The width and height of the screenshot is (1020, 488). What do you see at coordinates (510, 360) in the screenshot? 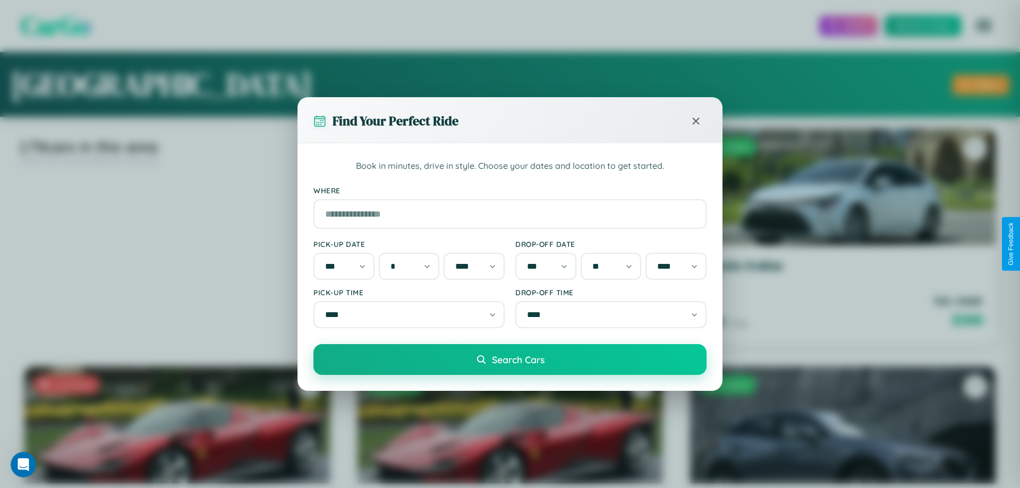
I see `button: Search Cars` at bounding box center [510, 360].